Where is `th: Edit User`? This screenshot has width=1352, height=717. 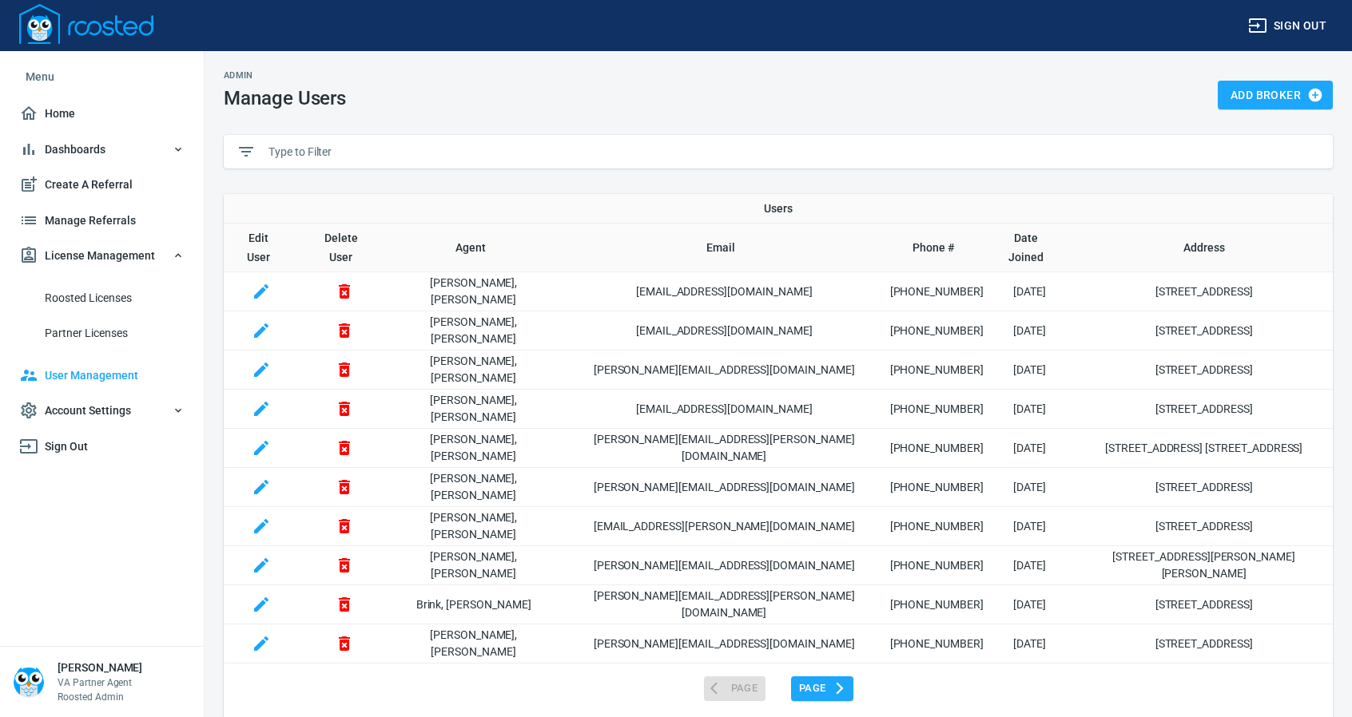 th: Edit User is located at coordinates (261, 248).